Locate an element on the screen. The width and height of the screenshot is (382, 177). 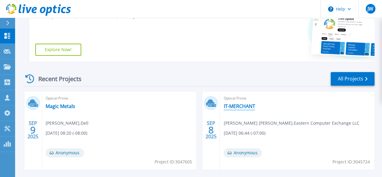
span: Project ID: 3047605 is located at coordinates (173, 162).